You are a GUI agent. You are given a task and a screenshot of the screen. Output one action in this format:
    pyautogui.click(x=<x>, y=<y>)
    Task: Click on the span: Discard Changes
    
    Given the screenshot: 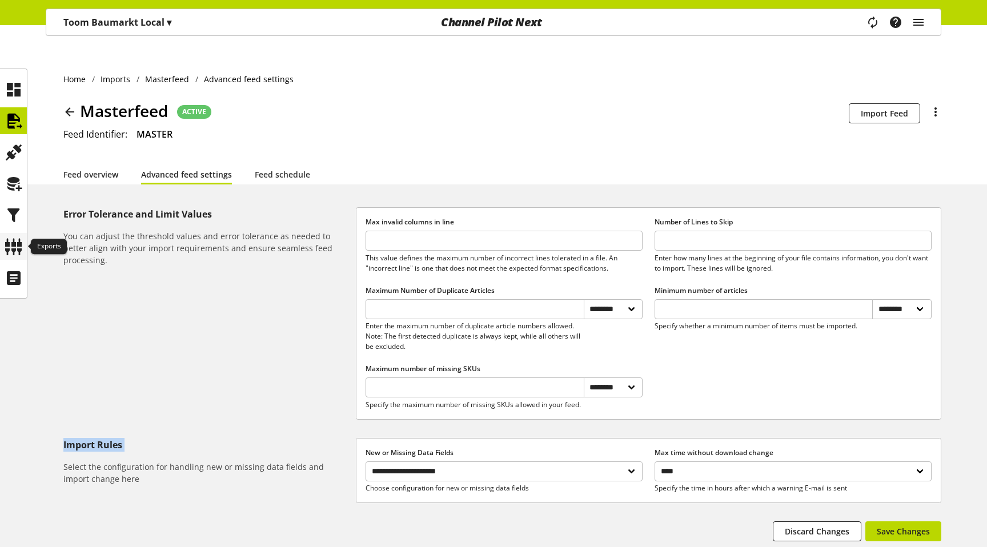 What is the action you would take?
    pyautogui.click(x=817, y=531)
    